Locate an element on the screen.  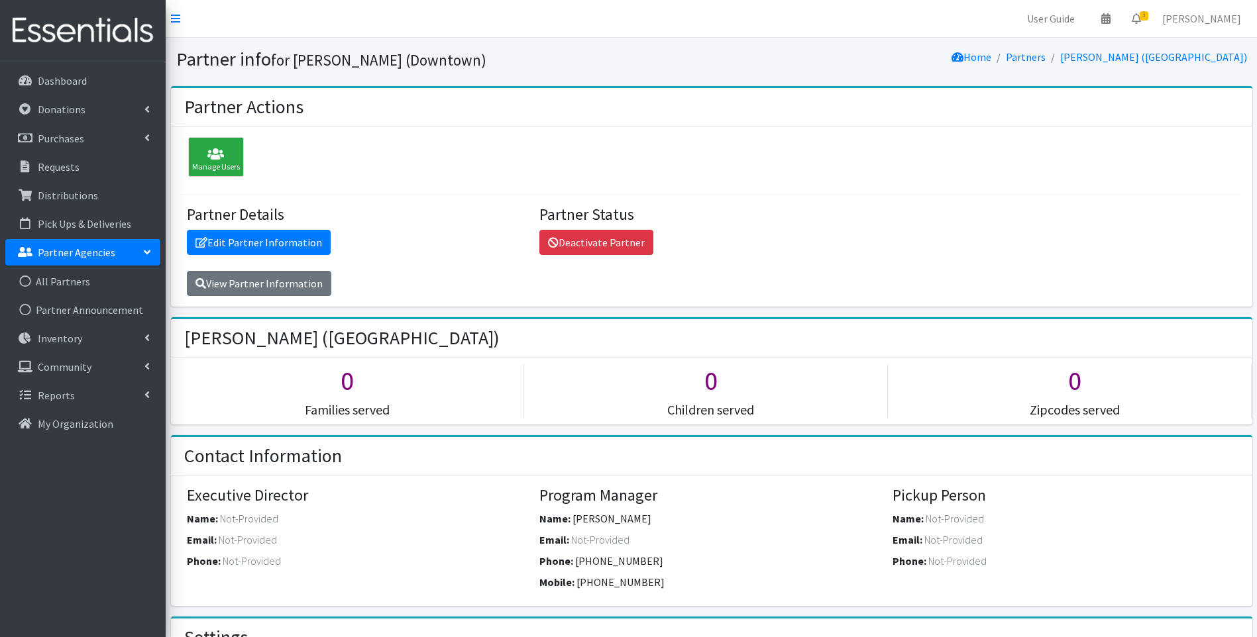
div: Manage Users is located at coordinates (216, 157).